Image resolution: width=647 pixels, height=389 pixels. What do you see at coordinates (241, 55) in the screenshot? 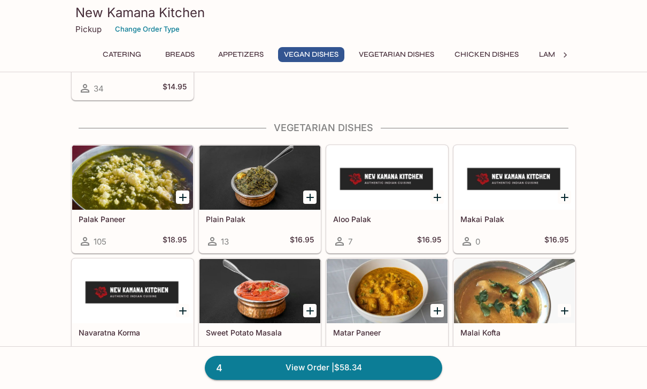
I see `button: Appetizers` at bounding box center [241, 55].